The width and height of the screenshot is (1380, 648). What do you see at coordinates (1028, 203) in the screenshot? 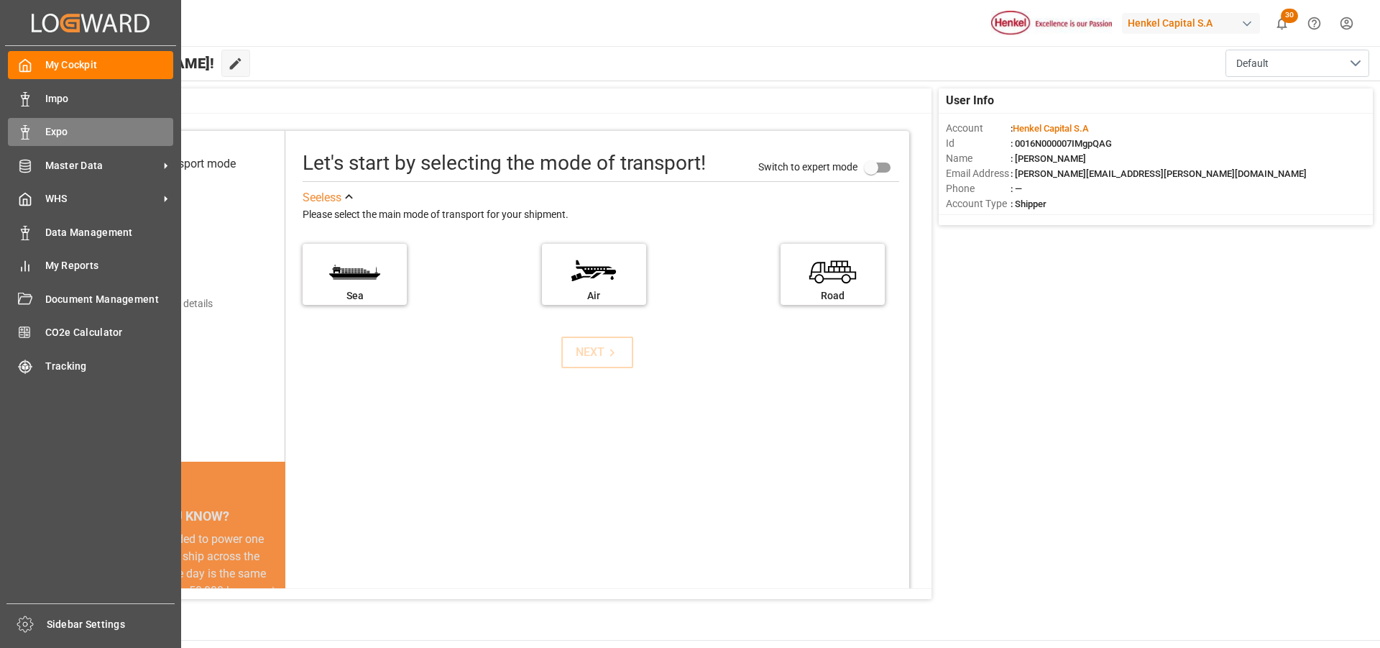
I see `span: : Shipper` at bounding box center [1028, 203].